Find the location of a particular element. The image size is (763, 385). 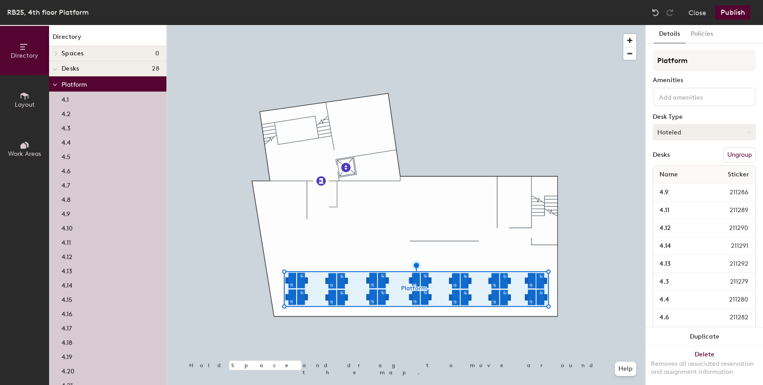

span: 211289 is located at coordinates (731, 210).